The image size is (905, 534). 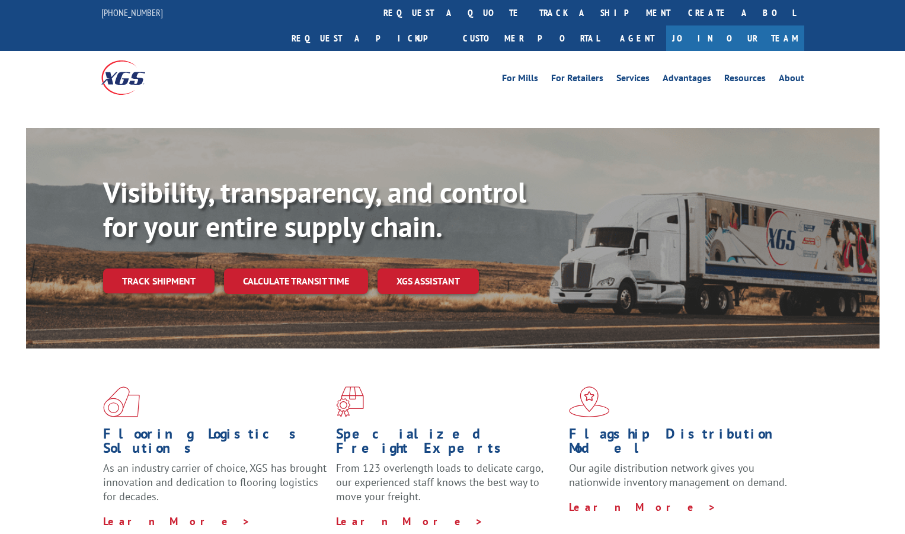 What do you see at coordinates (678, 475) in the screenshot?
I see `span: Our agile distribution network gives you nationwide inventory management on demand.` at bounding box center [678, 475].